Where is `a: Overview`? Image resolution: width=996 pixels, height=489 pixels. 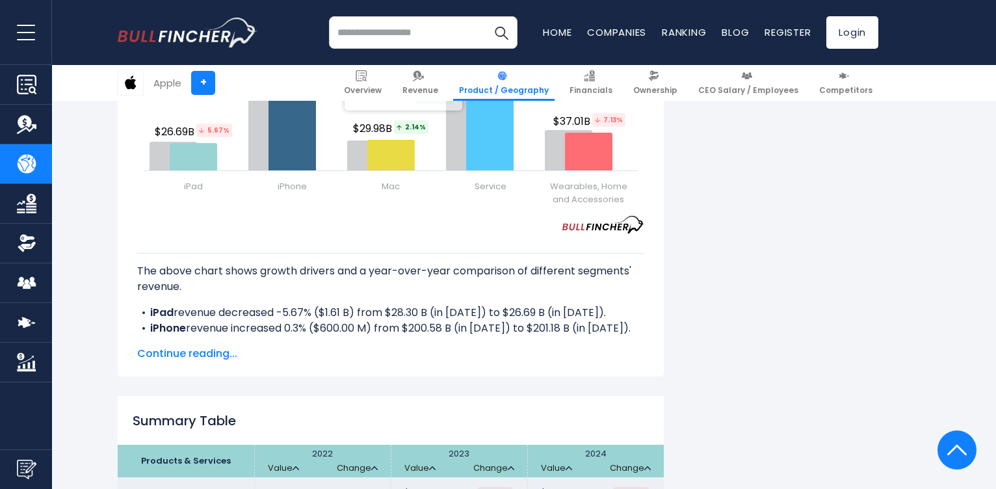
a: Overview is located at coordinates (363, 83).